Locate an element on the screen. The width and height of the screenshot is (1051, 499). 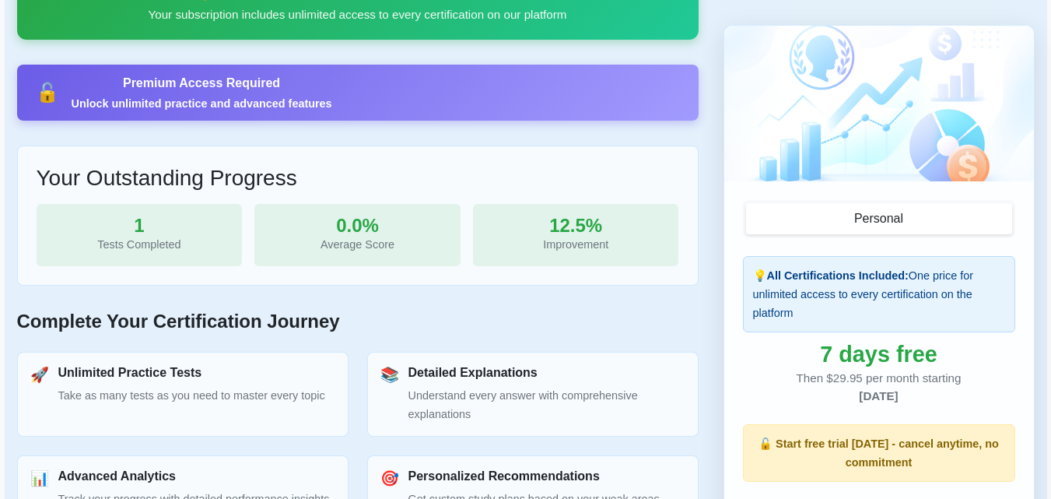
h3: Advanced Analytics is located at coordinates (194, 475).